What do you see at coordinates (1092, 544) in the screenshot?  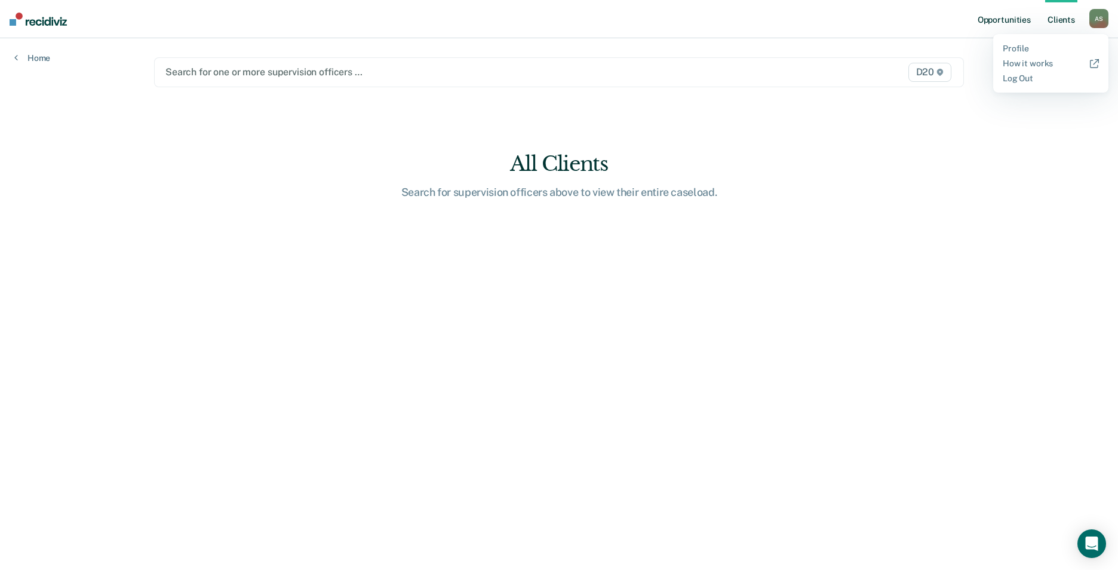 I see `div: Open Intercom Messenger` at bounding box center [1092, 544].